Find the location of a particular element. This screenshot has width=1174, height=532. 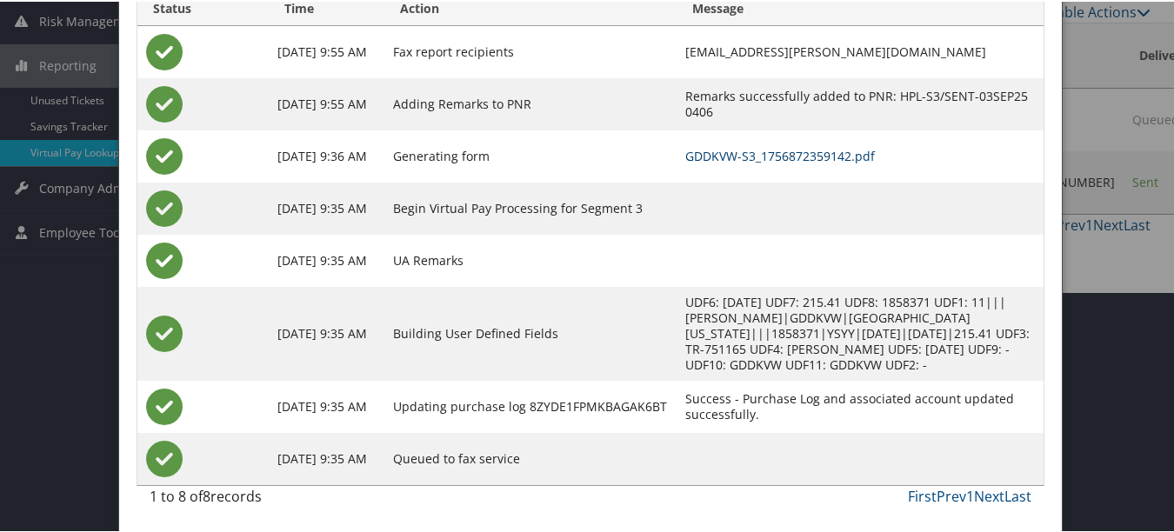

td: Adding Remarks to PNR is located at coordinates (530, 103).